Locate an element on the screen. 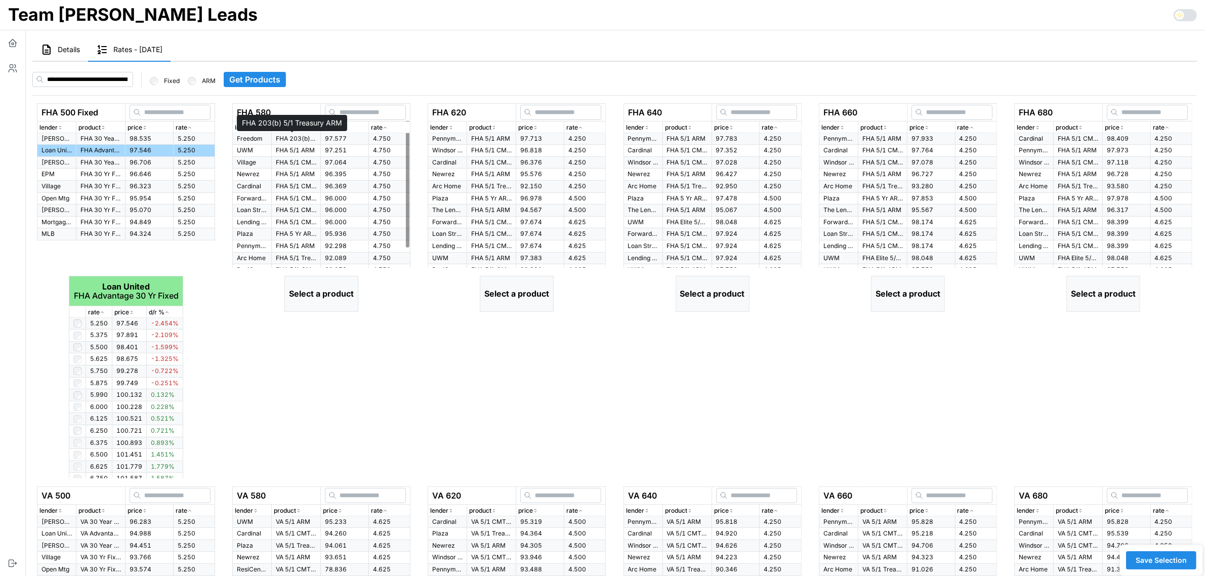 The width and height of the screenshot is (1205, 576). p: Forward Lending is located at coordinates (448, 222).